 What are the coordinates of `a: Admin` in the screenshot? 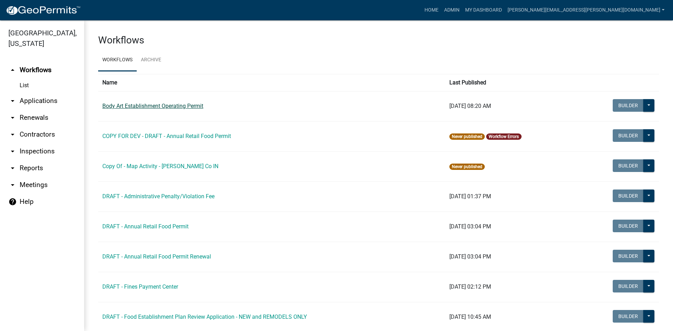 It's located at (452, 10).